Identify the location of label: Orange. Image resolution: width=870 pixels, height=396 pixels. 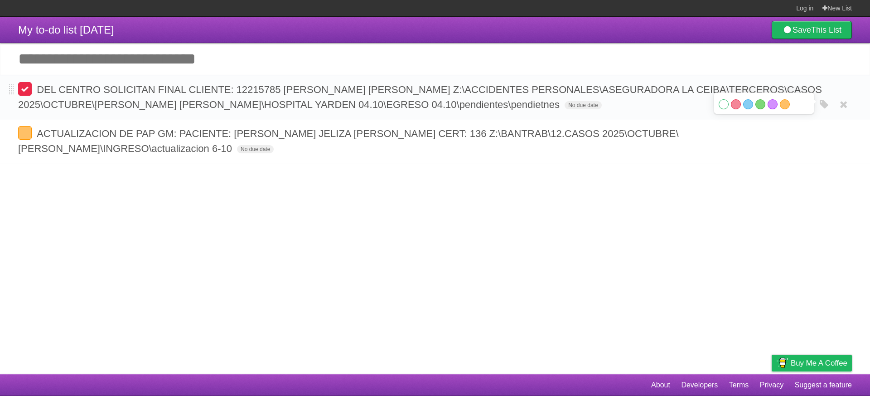
(785, 104).